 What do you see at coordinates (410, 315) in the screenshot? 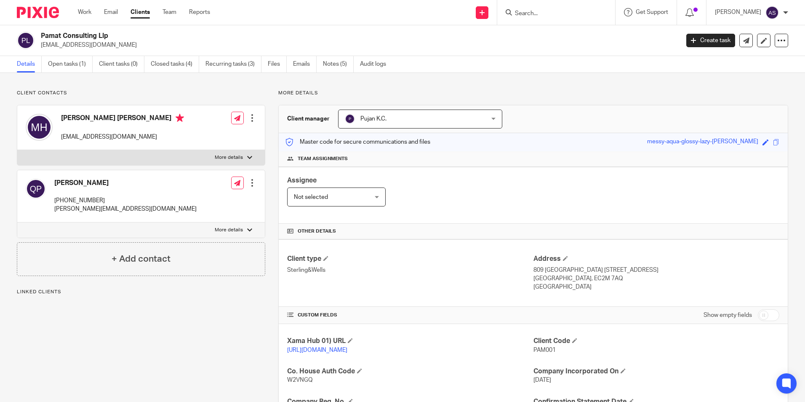
I see `h4: CUSTOM FIELDS` at bounding box center [410, 315].